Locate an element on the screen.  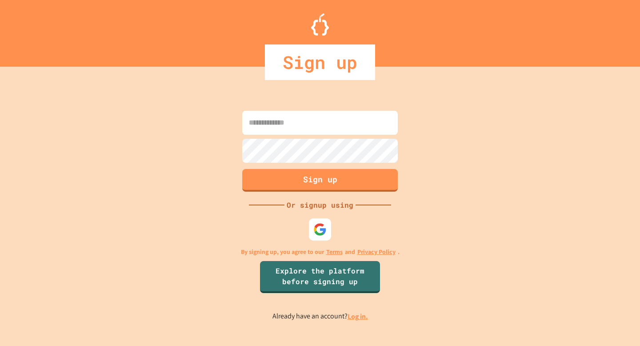
a: Explore the platform before signing up is located at coordinates (320, 277).